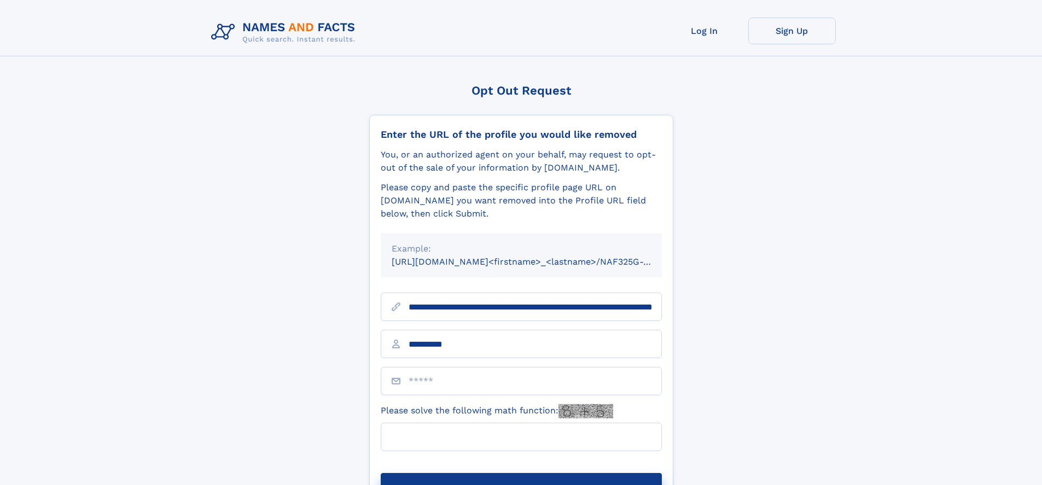  What do you see at coordinates (521, 135) in the screenshot?
I see `div: Enter the URL of the profile you would like removed` at bounding box center [521, 135].